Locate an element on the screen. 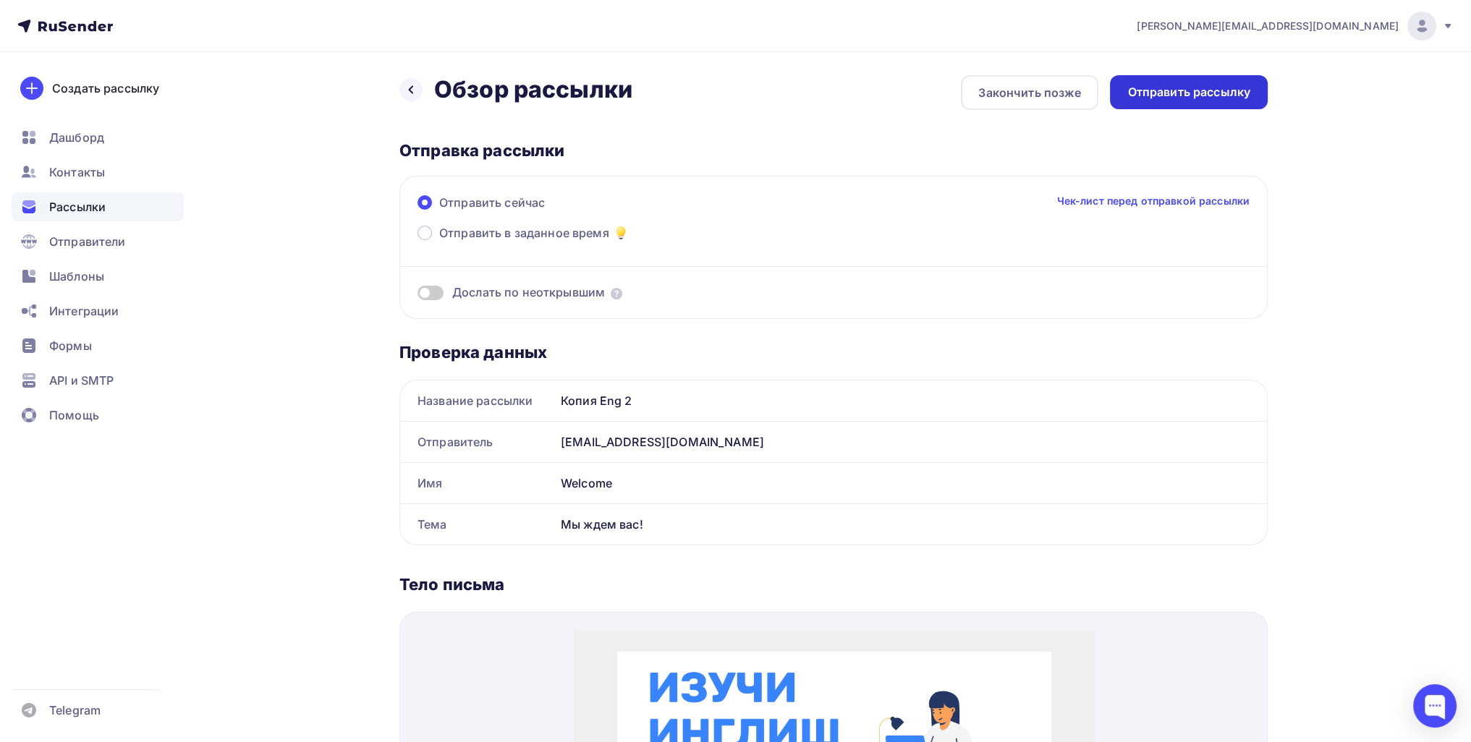  div: Отправить рассылку is located at coordinates (1189, 92).